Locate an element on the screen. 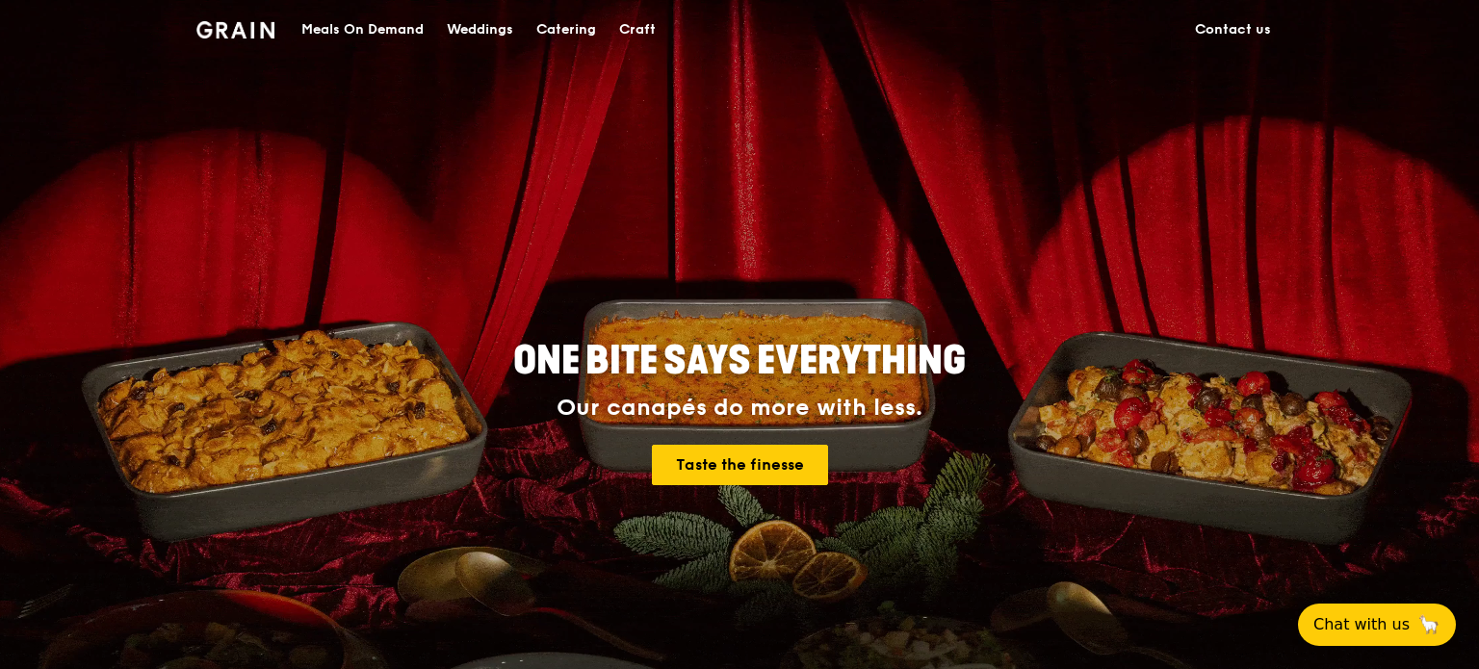  a: Contact us is located at coordinates (1233, 30).